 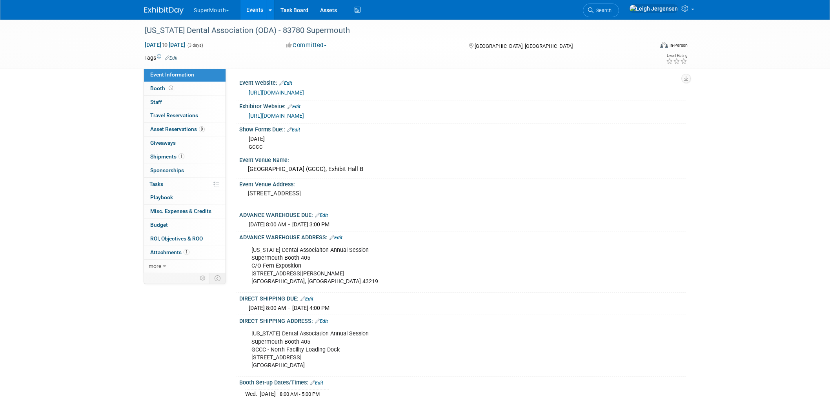 I want to click on button: Committed, so click(x=306, y=45).